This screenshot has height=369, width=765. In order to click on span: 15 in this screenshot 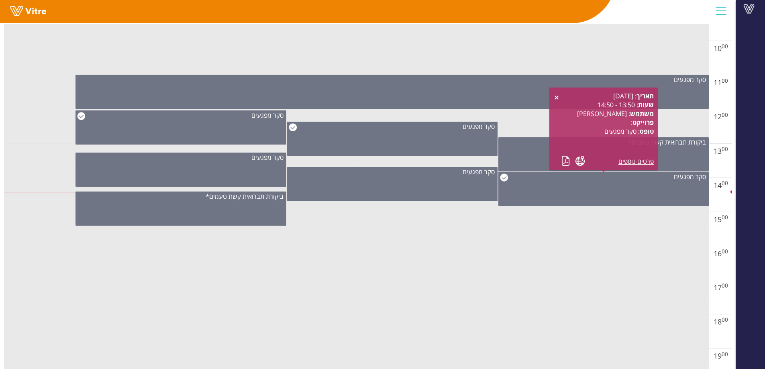, I will do `click(718, 219)`.